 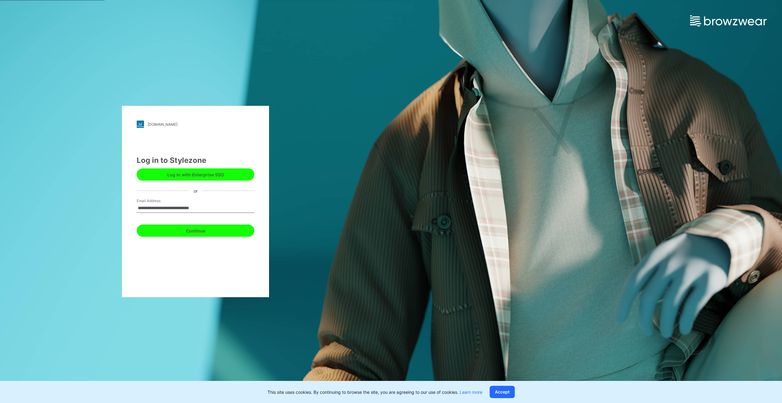 I want to click on img: stylezone-logo.562084cfcfab977791bfbf7441f1a819.svg, so click(x=140, y=124).